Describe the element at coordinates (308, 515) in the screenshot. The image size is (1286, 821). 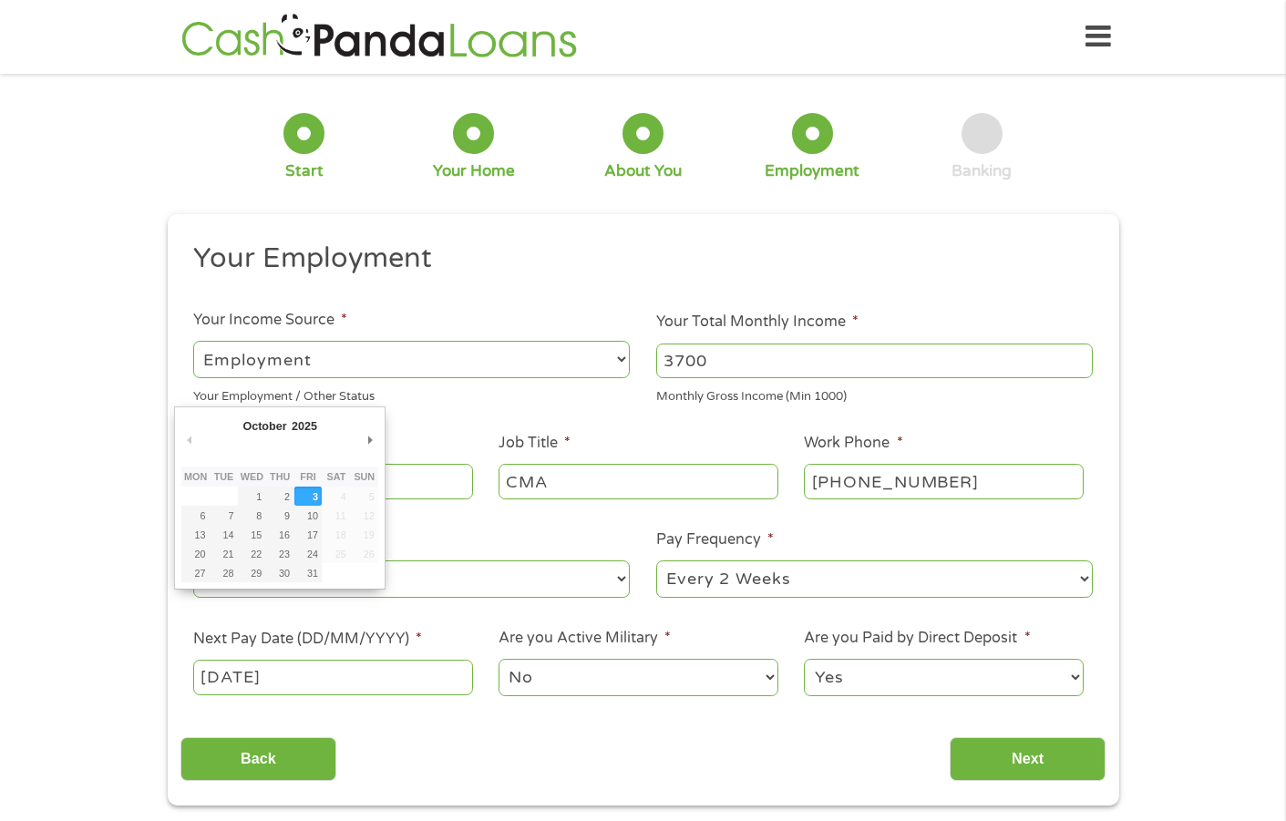
I see `button: 10` at that location.